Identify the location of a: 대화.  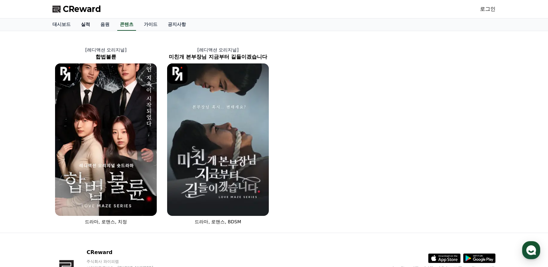
(63, 213).